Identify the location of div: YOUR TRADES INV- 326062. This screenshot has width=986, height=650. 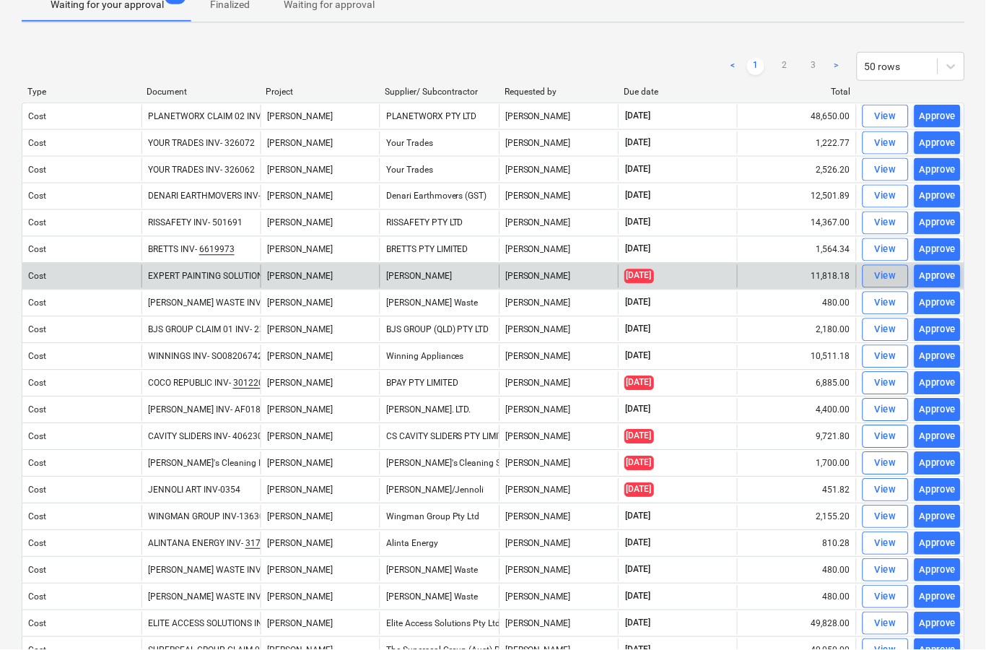
(201, 170).